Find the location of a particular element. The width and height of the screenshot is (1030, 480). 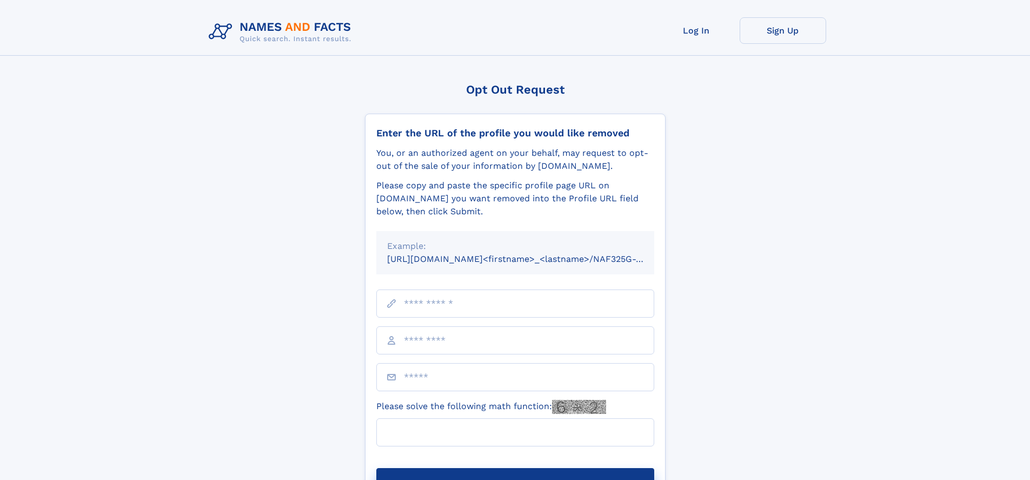

a: Sign Up is located at coordinates (783, 30).